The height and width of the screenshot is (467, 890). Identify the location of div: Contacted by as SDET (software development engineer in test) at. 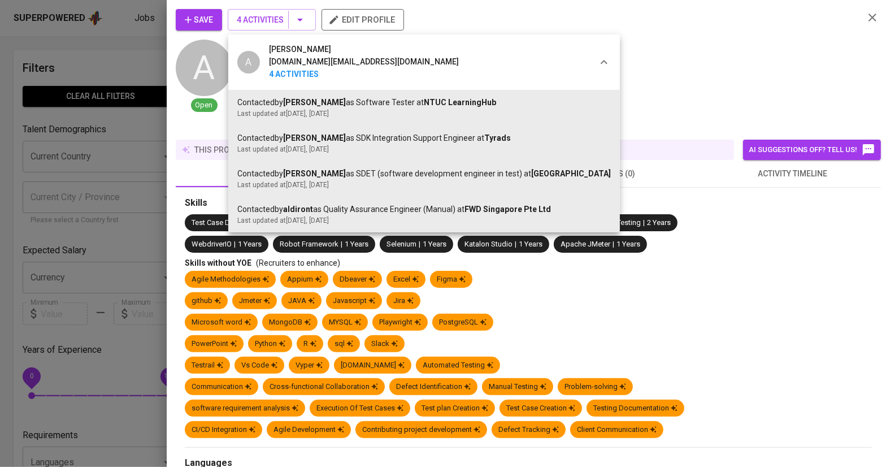
(424, 173).